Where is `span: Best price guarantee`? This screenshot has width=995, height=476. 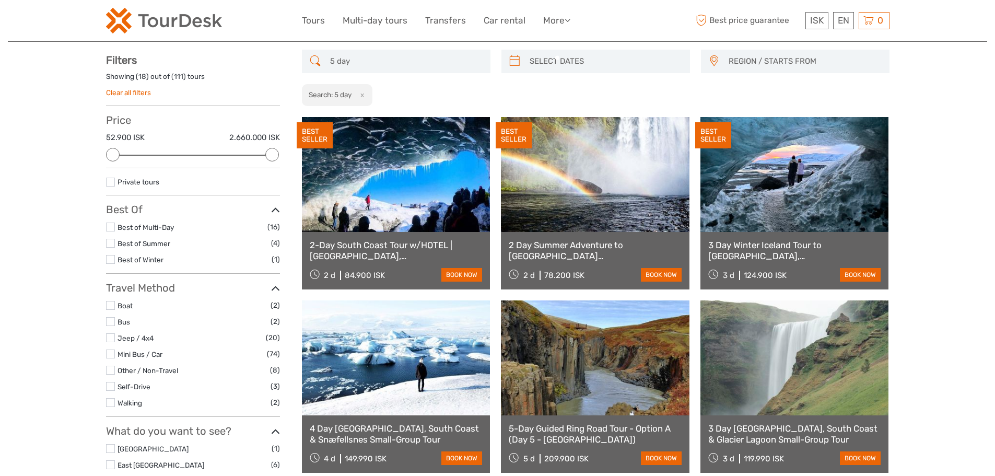 span: Best price guarantee is located at coordinates (748, 20).